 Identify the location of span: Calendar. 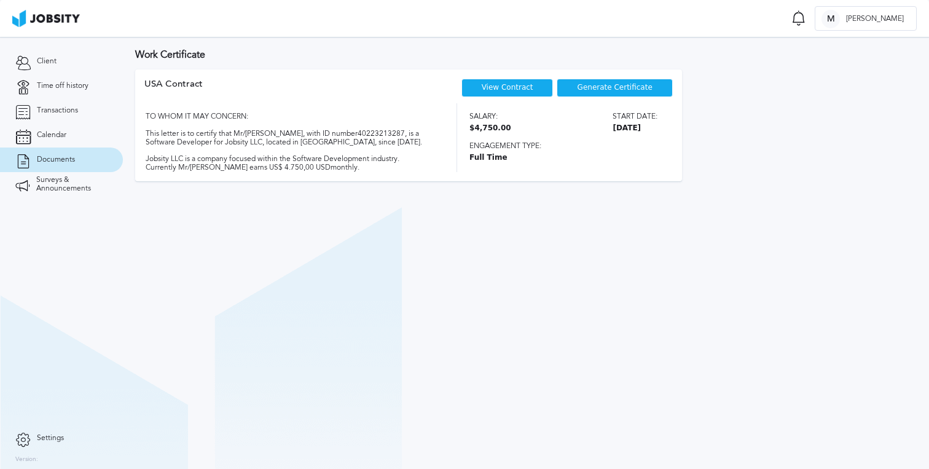
(52, 135).